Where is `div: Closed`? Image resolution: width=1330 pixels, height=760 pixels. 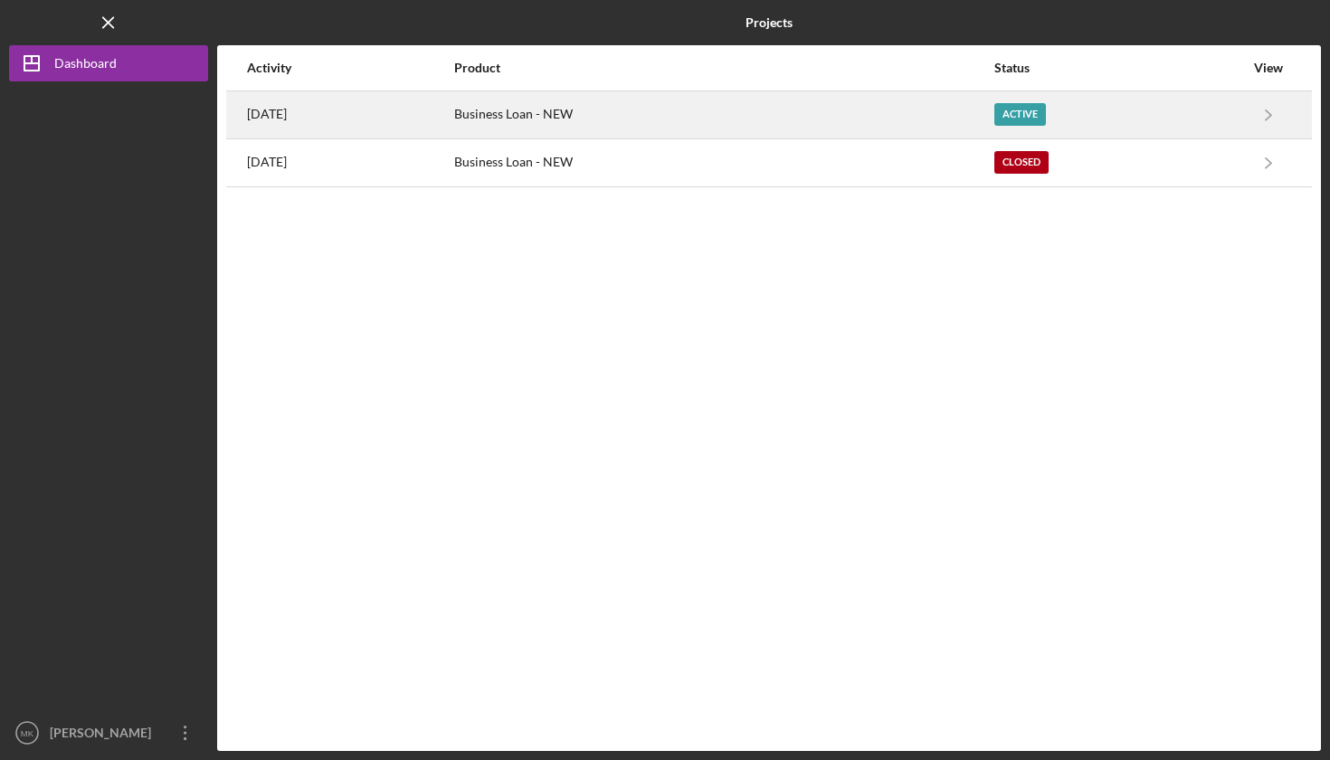
div: Closed is located at coordinates (1022, 162).